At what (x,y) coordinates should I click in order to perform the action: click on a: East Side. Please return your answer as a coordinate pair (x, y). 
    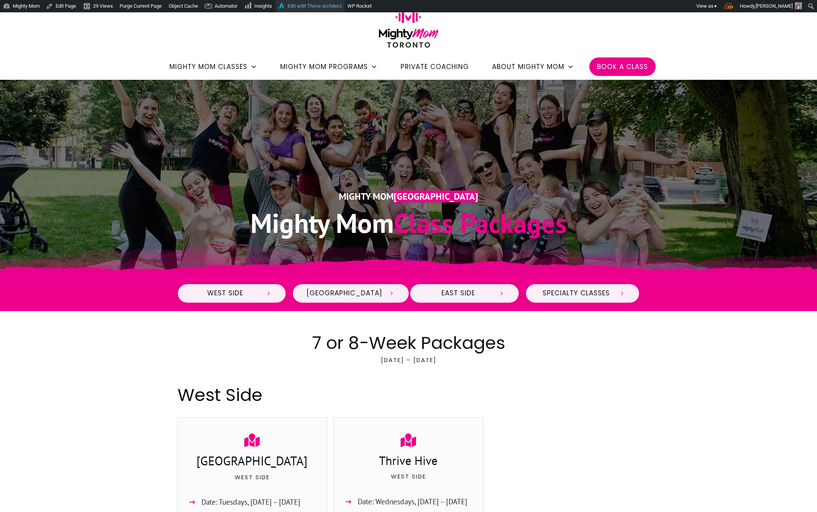
    Looking at the image, I should click on (464, 294).